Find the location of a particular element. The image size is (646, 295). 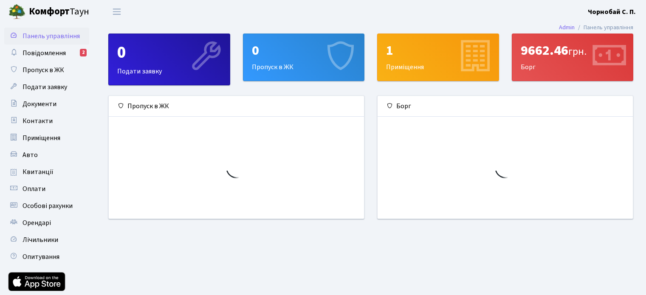

button: Переключити навігацію is located at coordinates (117, 11).